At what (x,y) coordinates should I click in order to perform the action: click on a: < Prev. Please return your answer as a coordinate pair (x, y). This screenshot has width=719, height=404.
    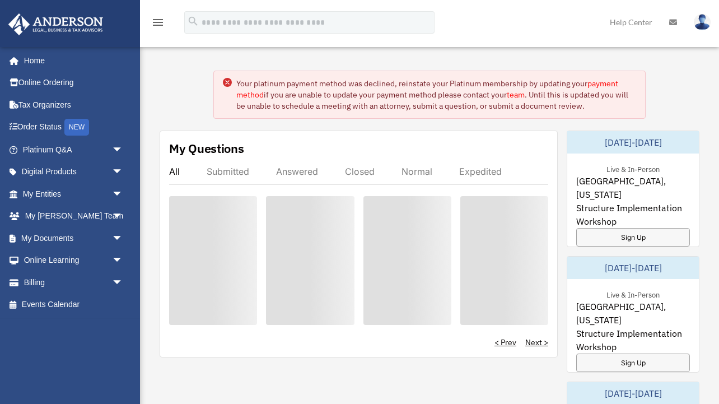
    Looking at the image, I should click on (505, 342).